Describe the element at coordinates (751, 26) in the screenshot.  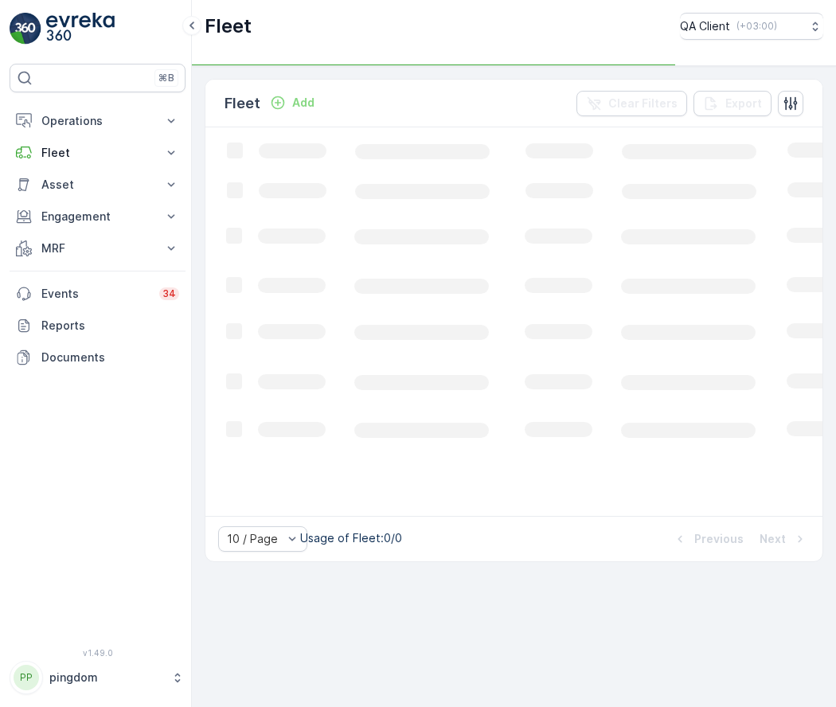
I see `button: QA Client(+03:00)` at that location.